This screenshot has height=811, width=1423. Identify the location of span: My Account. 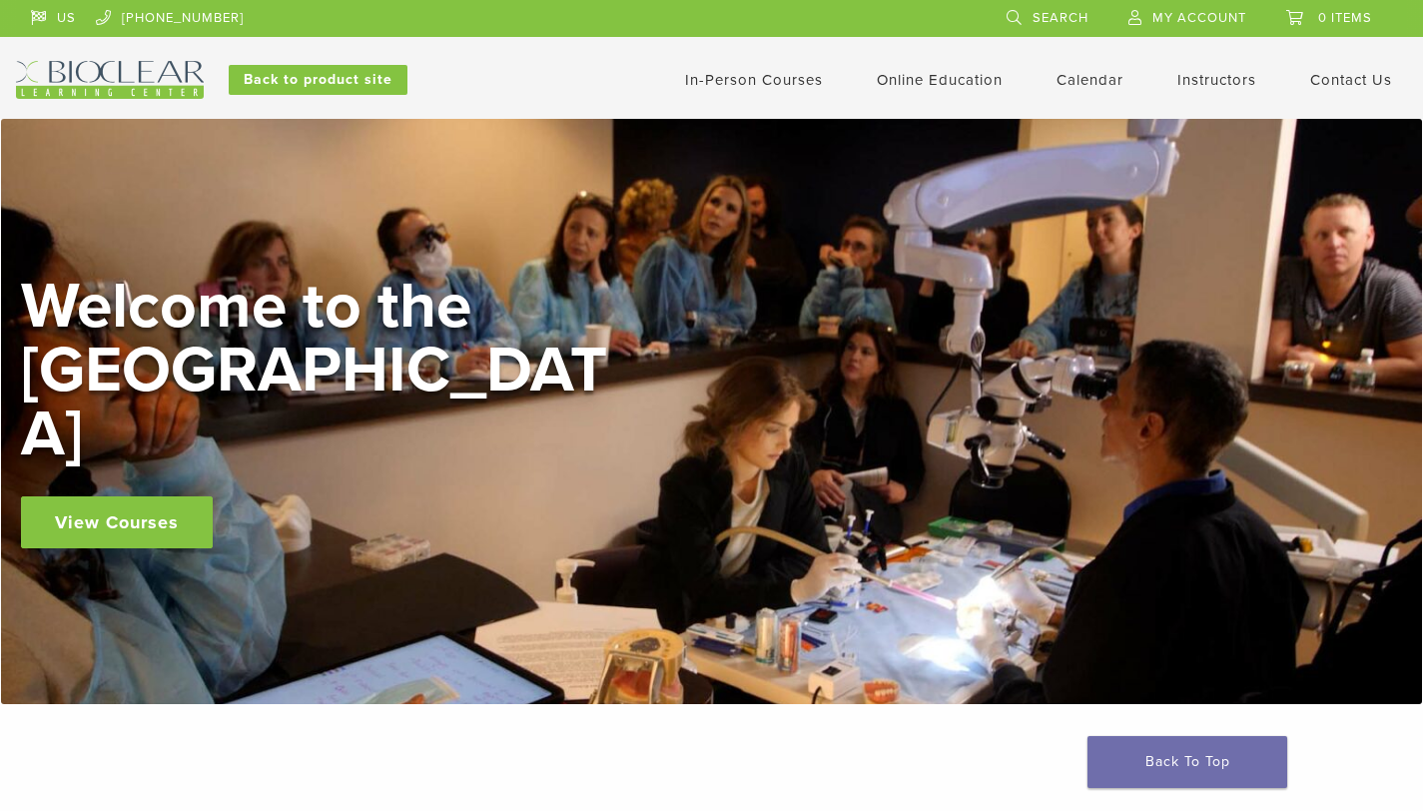
(1199, 18).